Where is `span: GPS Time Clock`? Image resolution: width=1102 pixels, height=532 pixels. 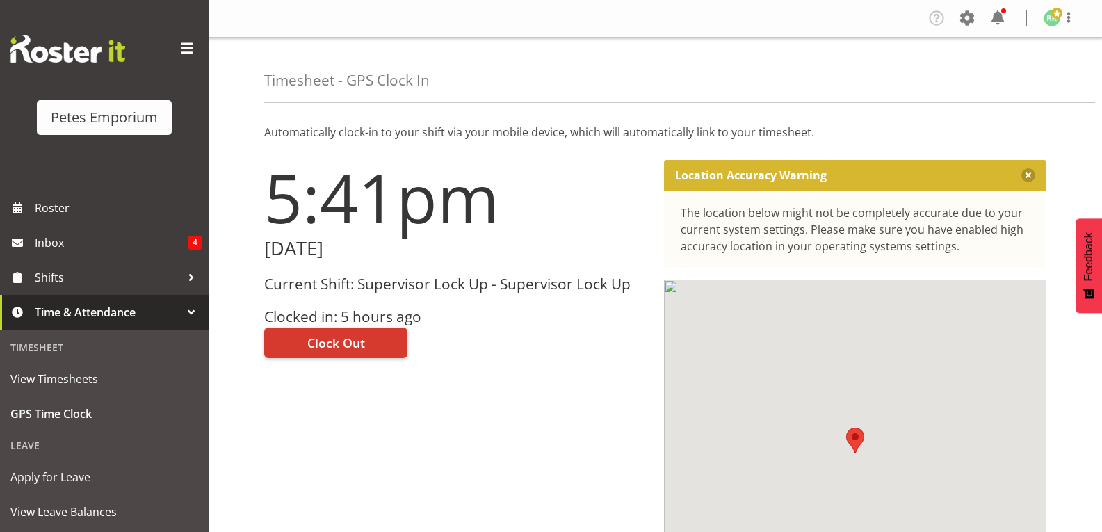
span: GPS Time Clock is located at coordinates (104, 414).